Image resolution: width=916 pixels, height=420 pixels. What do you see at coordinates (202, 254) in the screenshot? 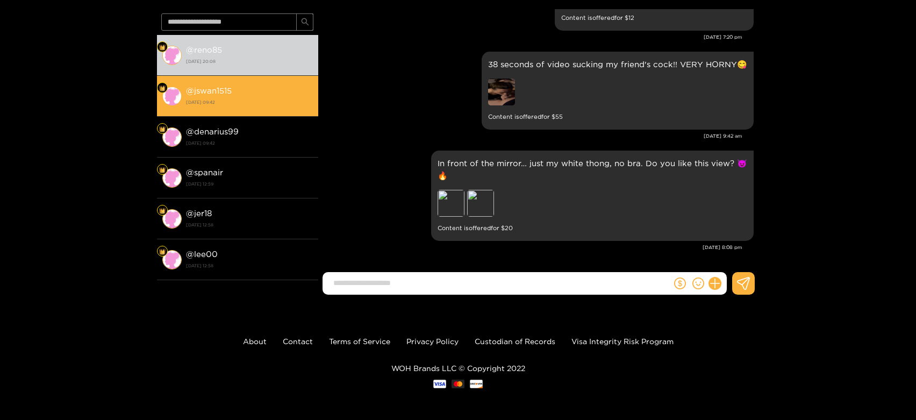
I see `strong: @ lee00` at bounding box center [202, 254].